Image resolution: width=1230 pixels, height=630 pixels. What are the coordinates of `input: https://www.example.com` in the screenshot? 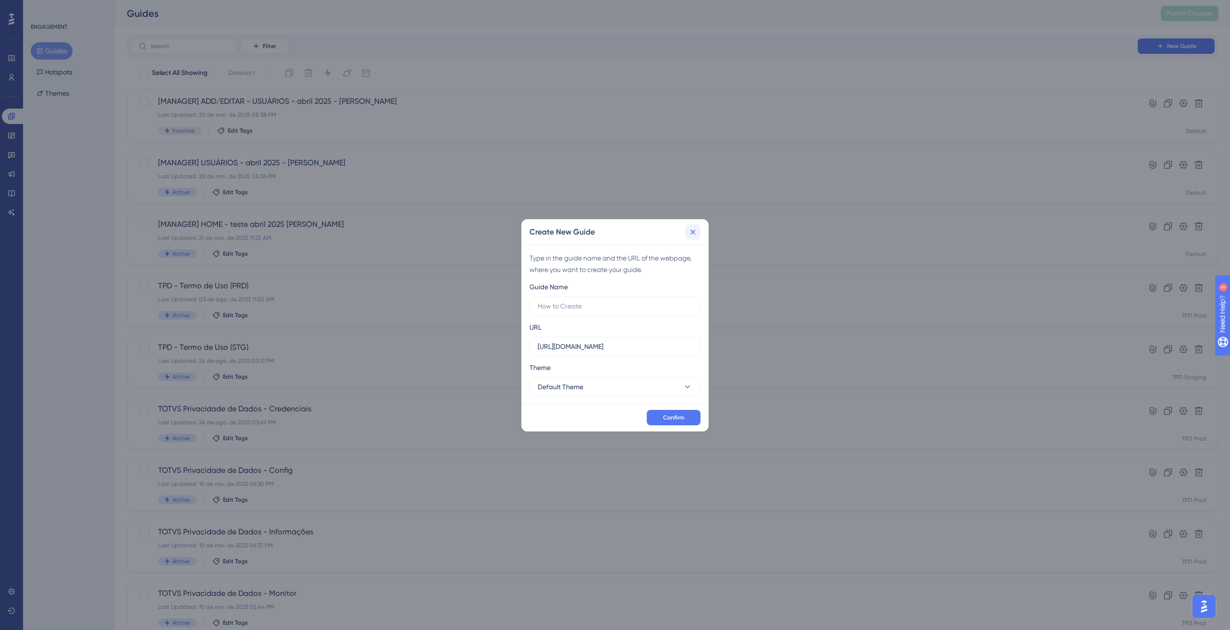 It's located at (615, 346).